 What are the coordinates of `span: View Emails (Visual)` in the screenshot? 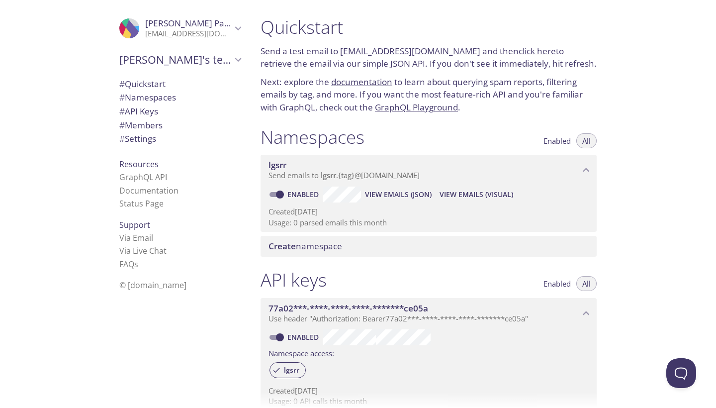 It's located at (476, 194).